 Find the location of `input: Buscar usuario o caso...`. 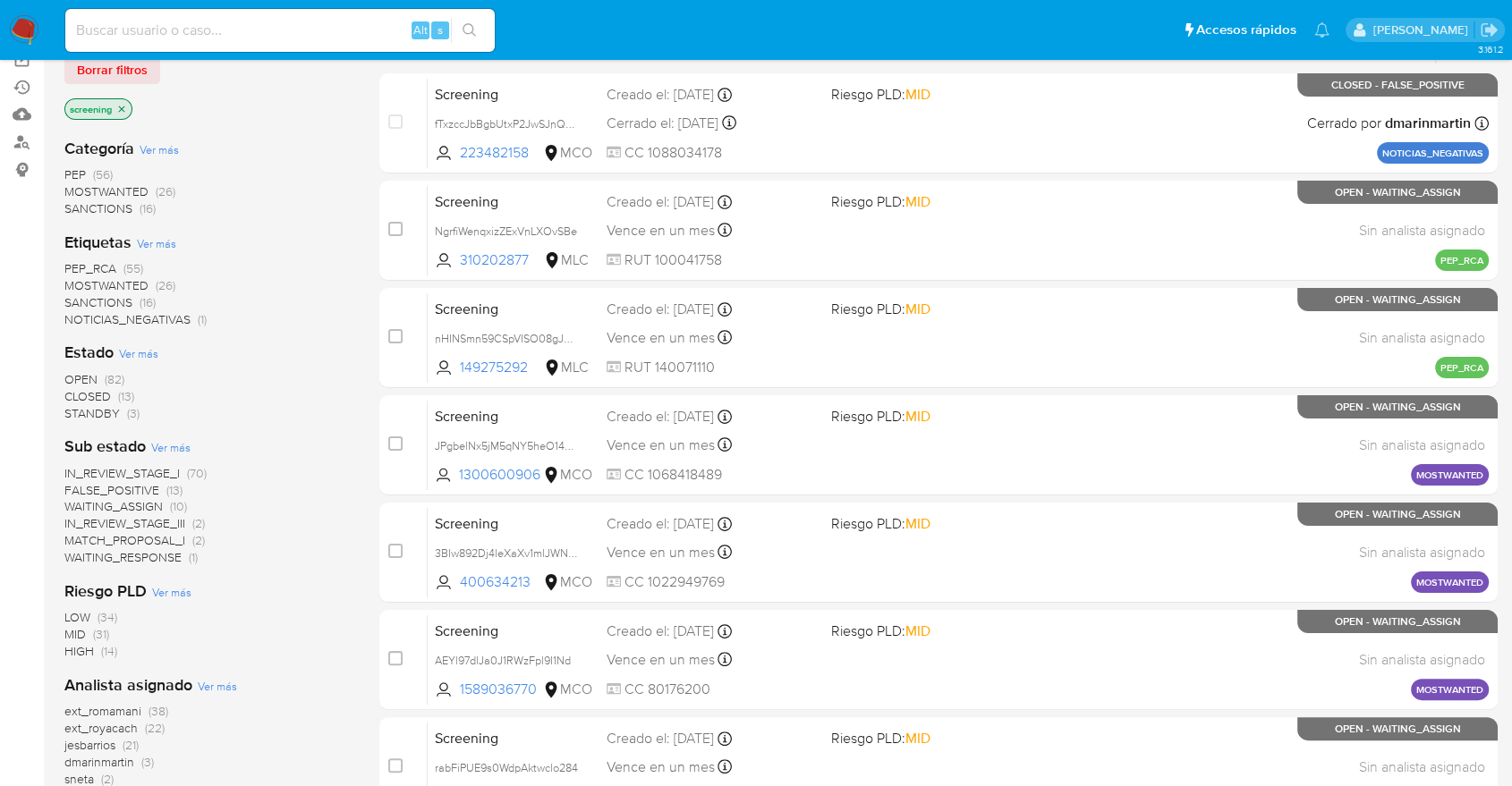

input: Buscar usuario o caso... is located at coordinates (280, 30).